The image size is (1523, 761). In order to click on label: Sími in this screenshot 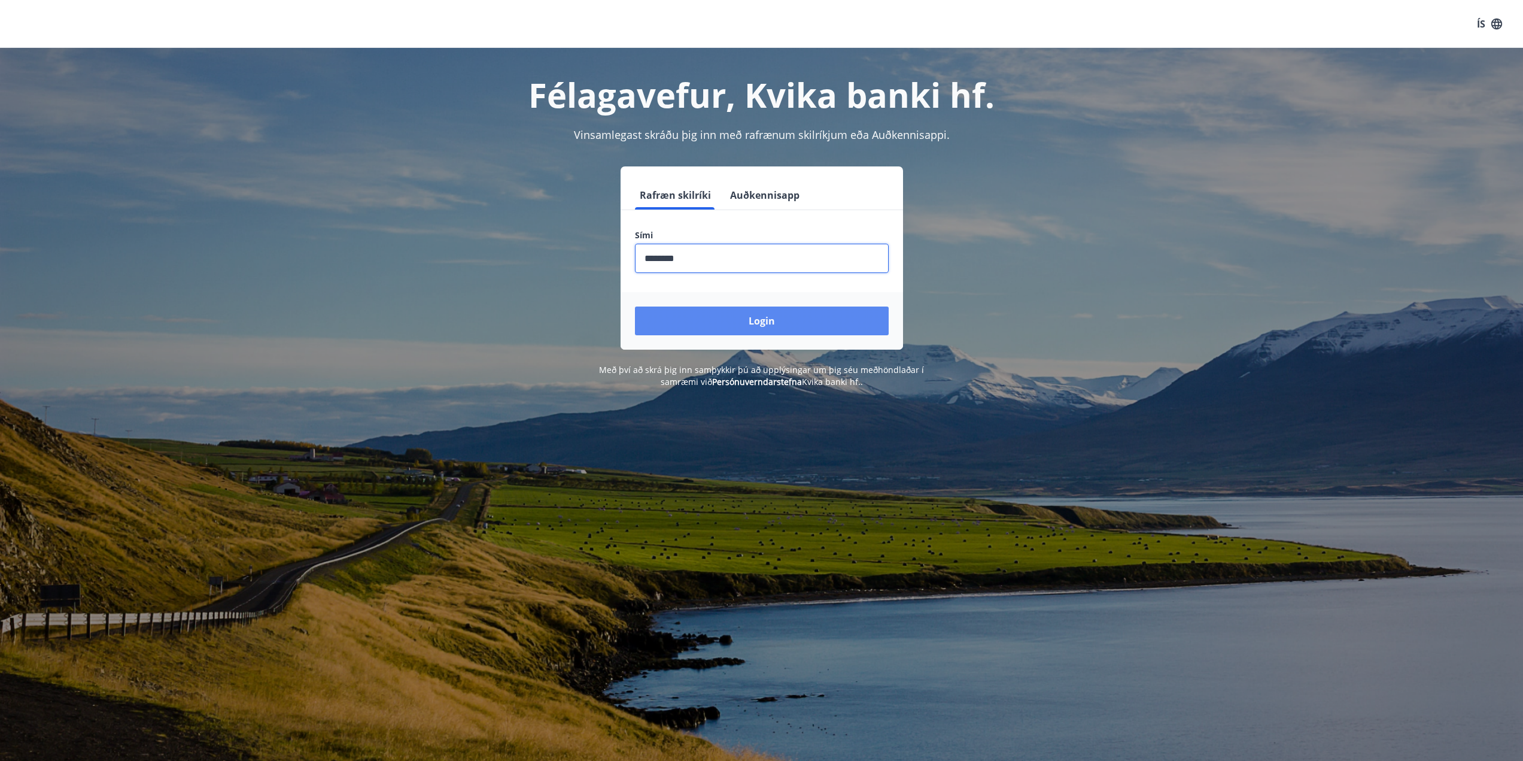, I will do `click(762, 235)`.